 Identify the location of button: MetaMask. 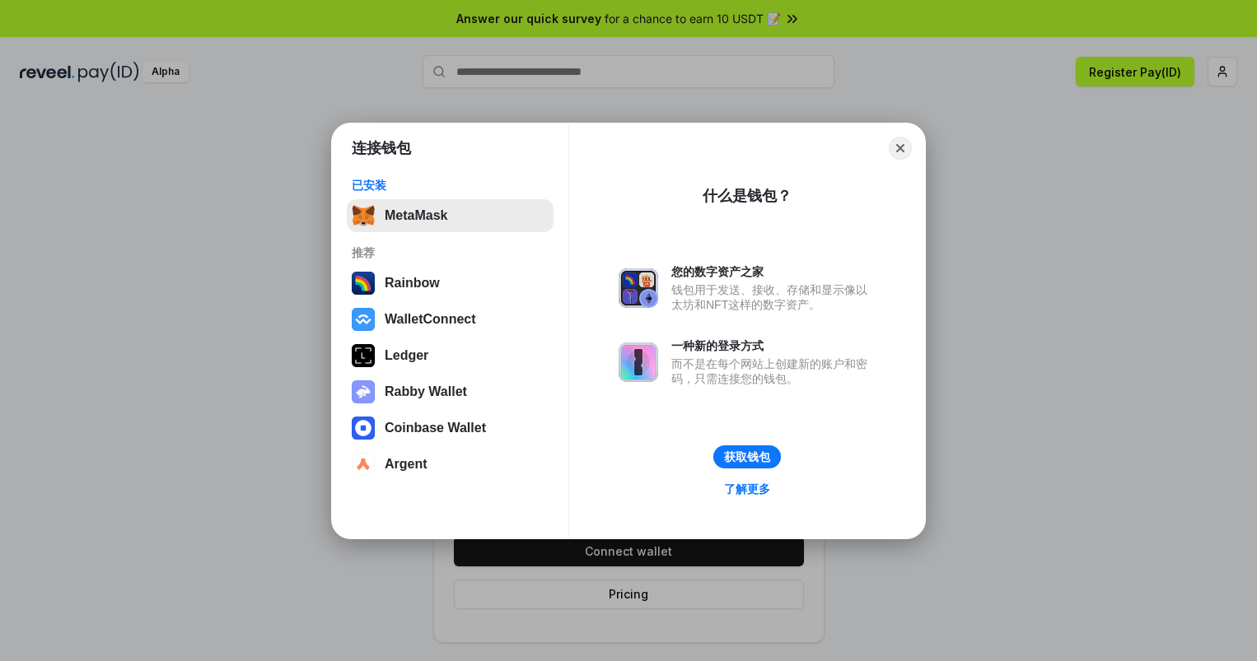
(450, 216).